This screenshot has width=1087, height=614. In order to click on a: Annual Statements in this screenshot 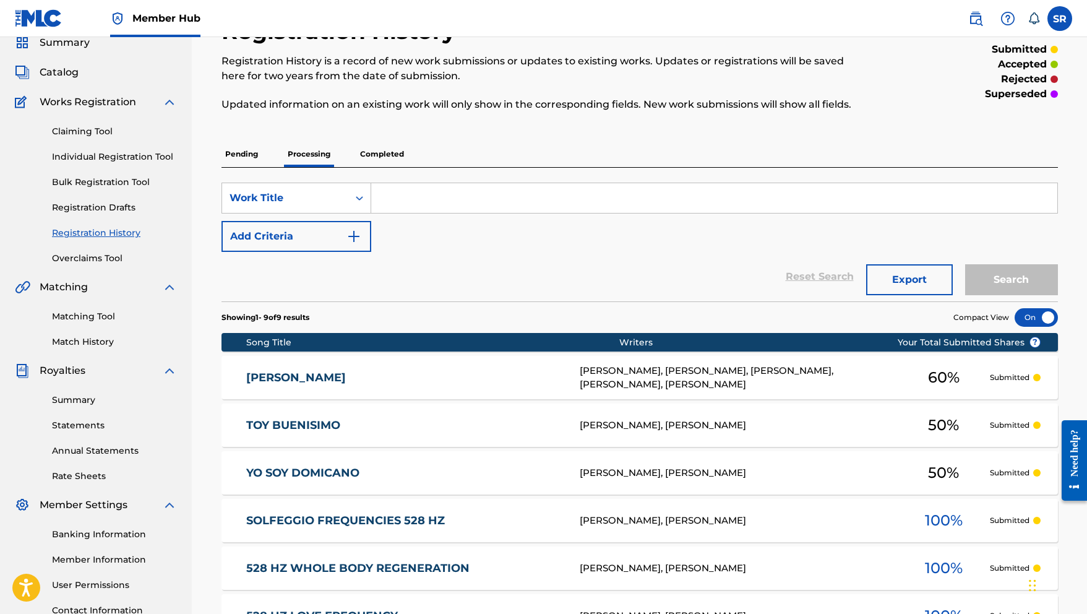, I will do `click(114, 450)`.